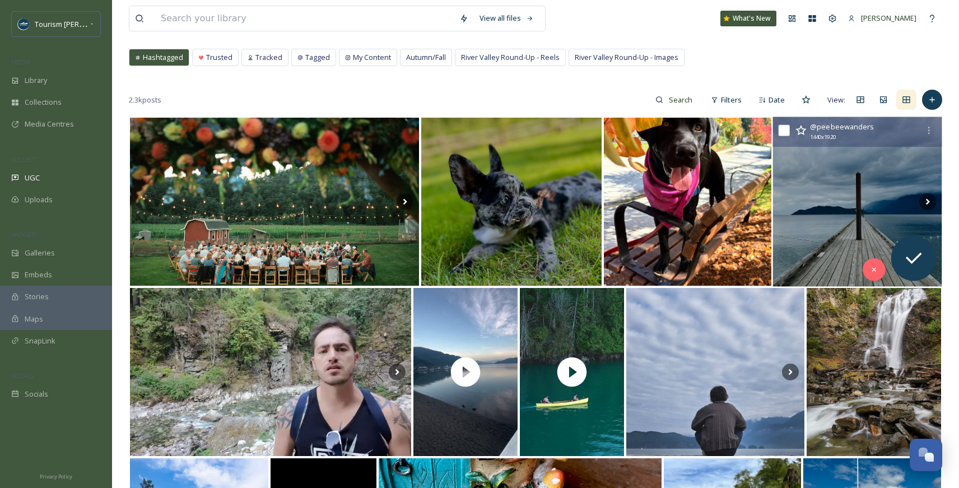 Image resolution: width=959 pixels, height=488 pixels. I want to click on span: Maps, so click(34, 319).